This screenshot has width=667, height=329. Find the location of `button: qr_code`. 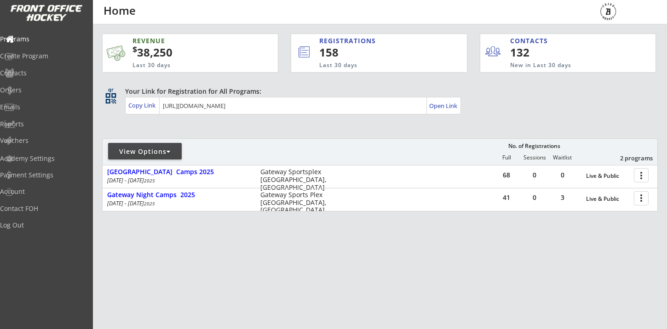

button: qr_code is located at coordinates (111, 98).